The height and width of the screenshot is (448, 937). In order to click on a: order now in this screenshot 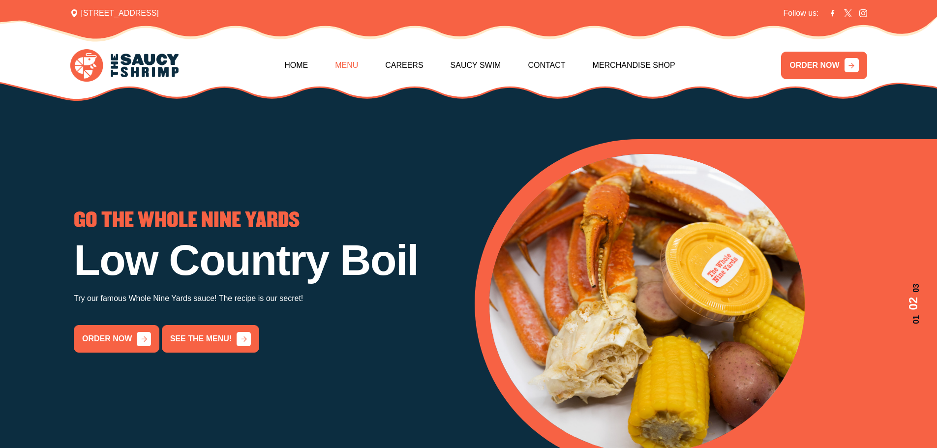, I will do `click(117, 339)`.